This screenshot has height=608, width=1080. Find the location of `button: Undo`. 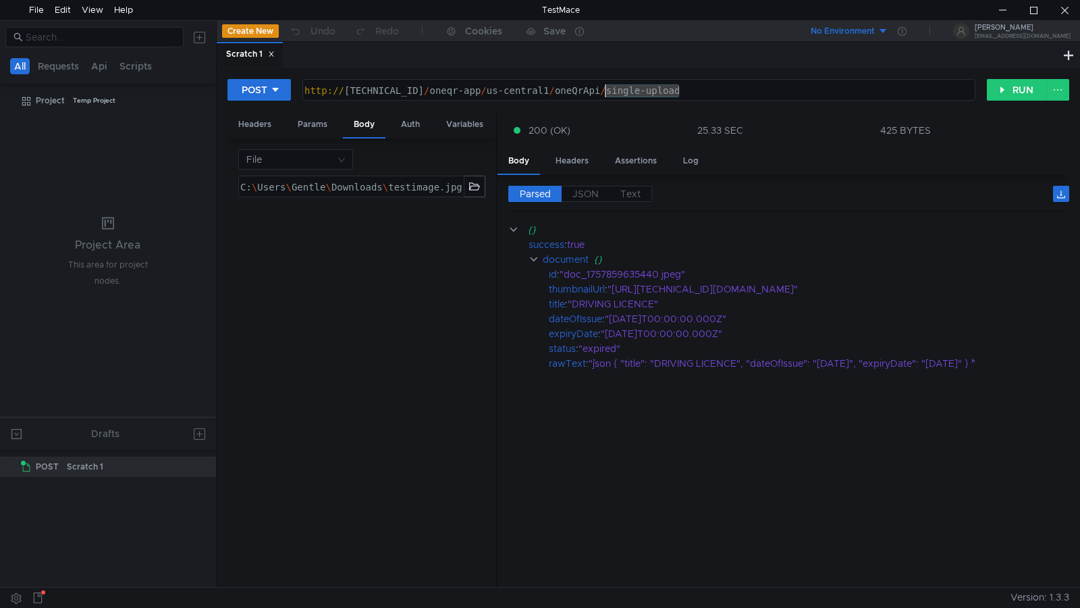

button: Undo is located at coordinates (312, 31).